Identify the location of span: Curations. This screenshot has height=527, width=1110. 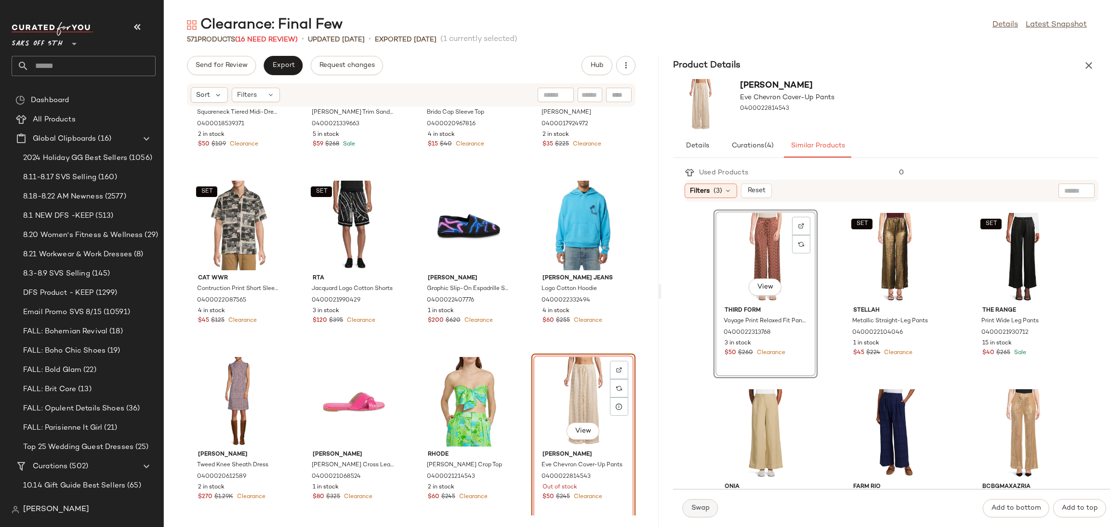
(753, 146).